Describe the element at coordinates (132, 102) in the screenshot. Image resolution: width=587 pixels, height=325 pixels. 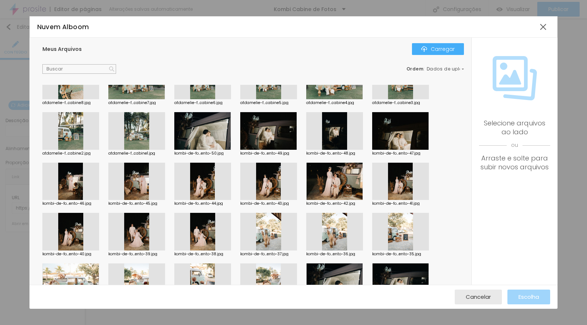
I see `font: atdamelie-f...cabine7.jpg` at that location.